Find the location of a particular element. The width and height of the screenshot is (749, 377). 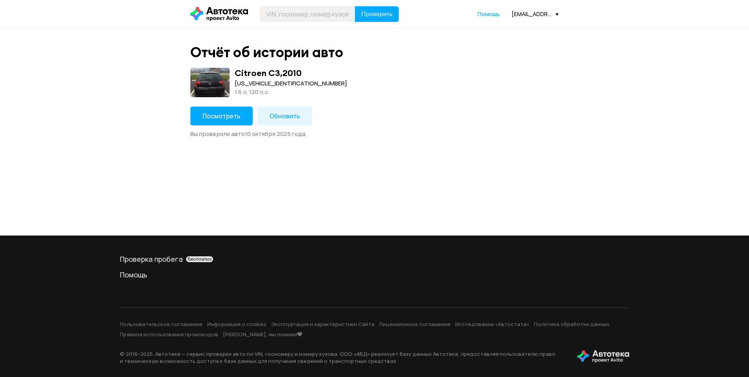

button: Проверить is located at coordinates (377, 14).